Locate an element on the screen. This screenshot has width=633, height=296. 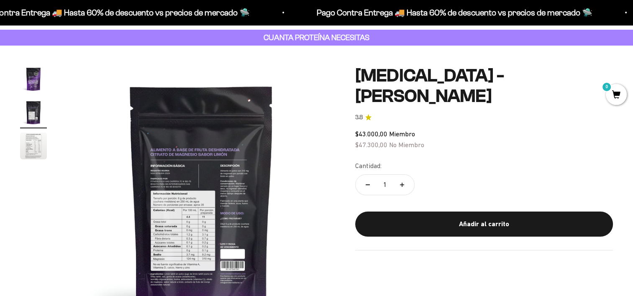
span: $43.000,00 is located at coordinates (371, 134).